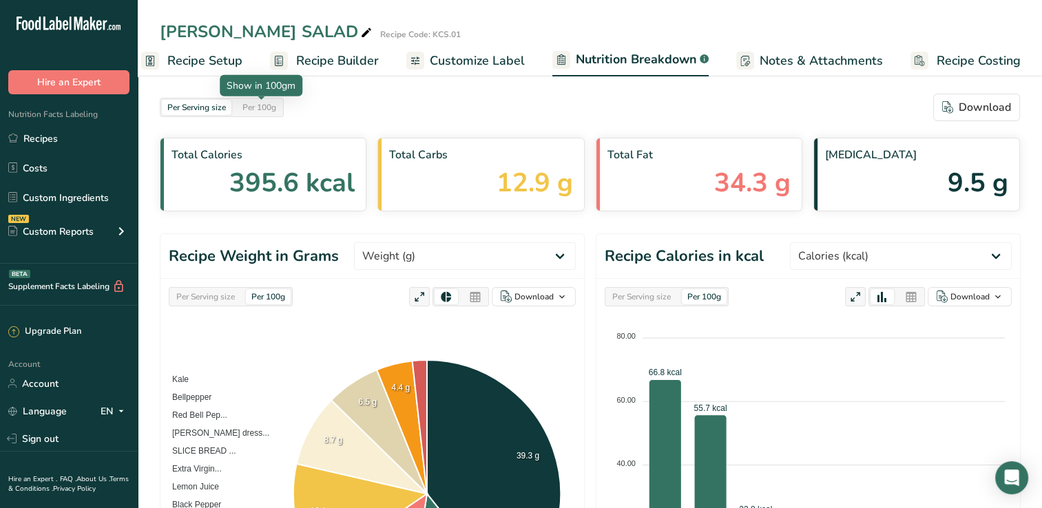 This screenshot has width=1042, height=508. What do you see at coordinates (626, 400) in the screenshot?
I see `tspan: 60.00` at bounding box center [626, 400].